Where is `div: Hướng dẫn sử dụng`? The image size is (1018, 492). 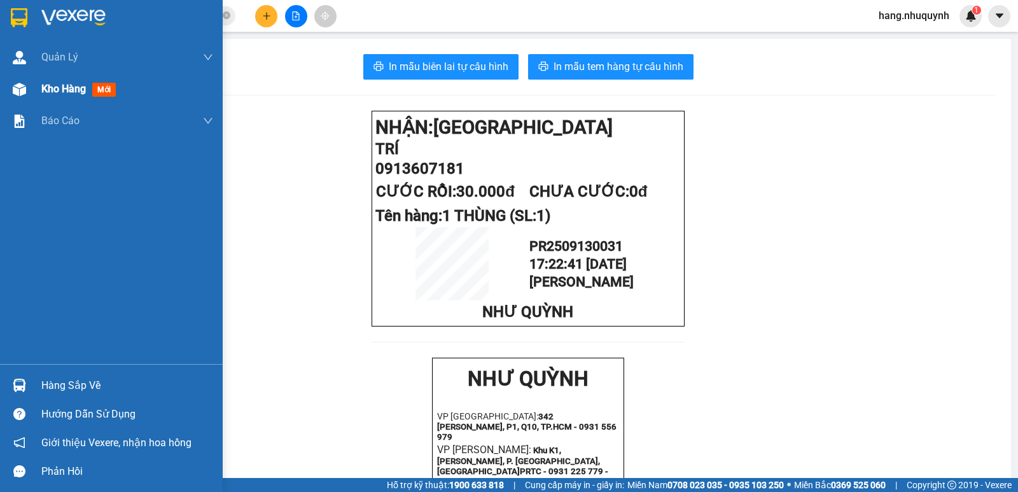
div: Hướng dẫn sử dụng is located at coordinates (127, 414).